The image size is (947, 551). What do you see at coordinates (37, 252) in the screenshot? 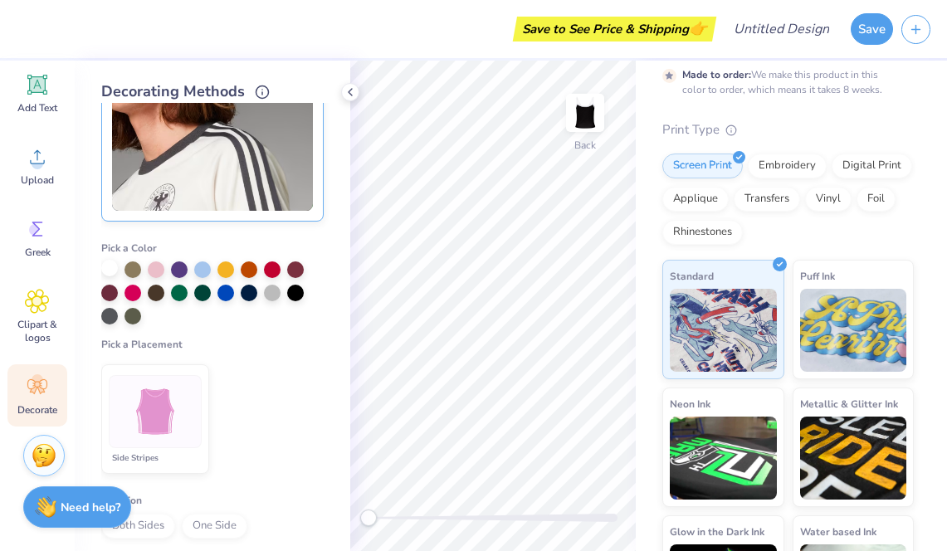
I see `span: Greek` at bounding box center [37, 252].